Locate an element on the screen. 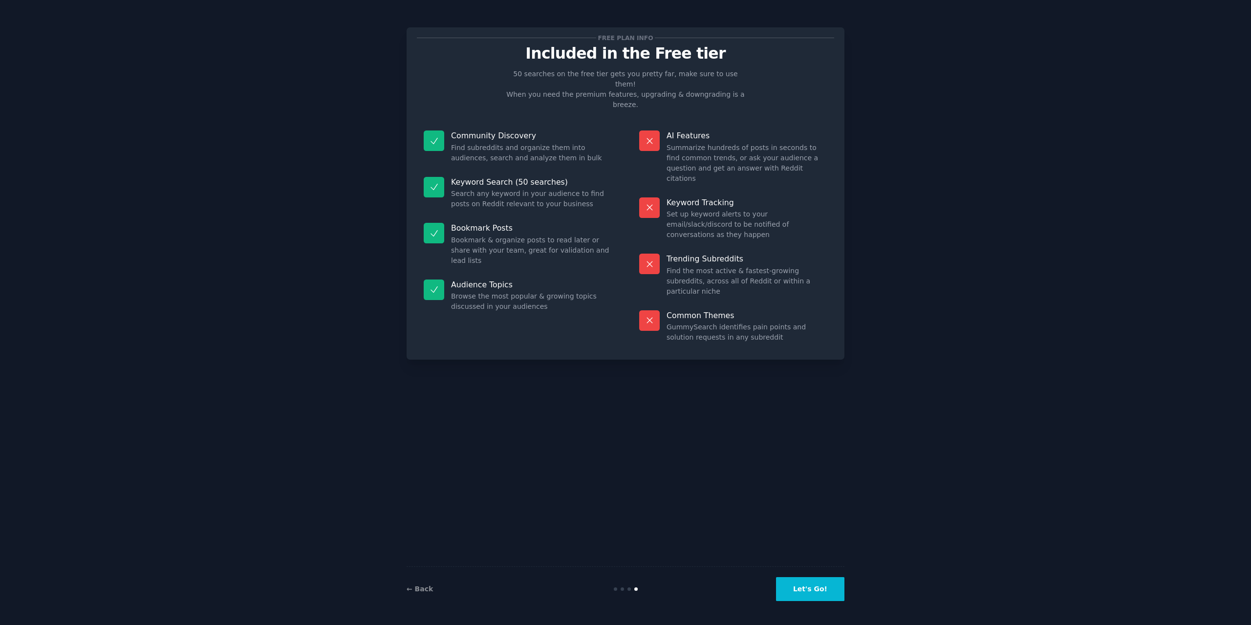 The width and height of the screenshot is (1251, 625). p: Common Themes is located at coordinates (747, 315).